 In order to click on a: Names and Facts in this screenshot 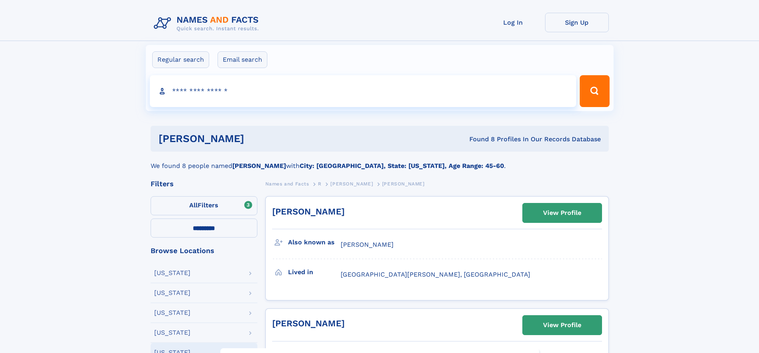, I will do `click(287, 184)`.